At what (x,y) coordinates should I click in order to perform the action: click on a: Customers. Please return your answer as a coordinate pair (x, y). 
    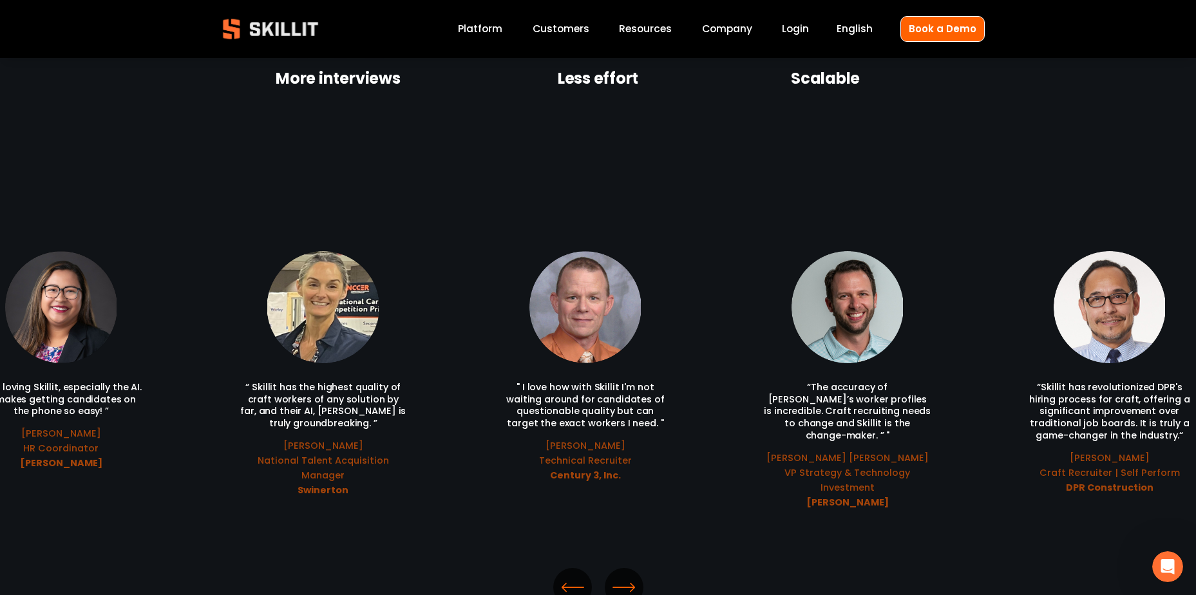
    Looking at the image, I should click on (561, 29).